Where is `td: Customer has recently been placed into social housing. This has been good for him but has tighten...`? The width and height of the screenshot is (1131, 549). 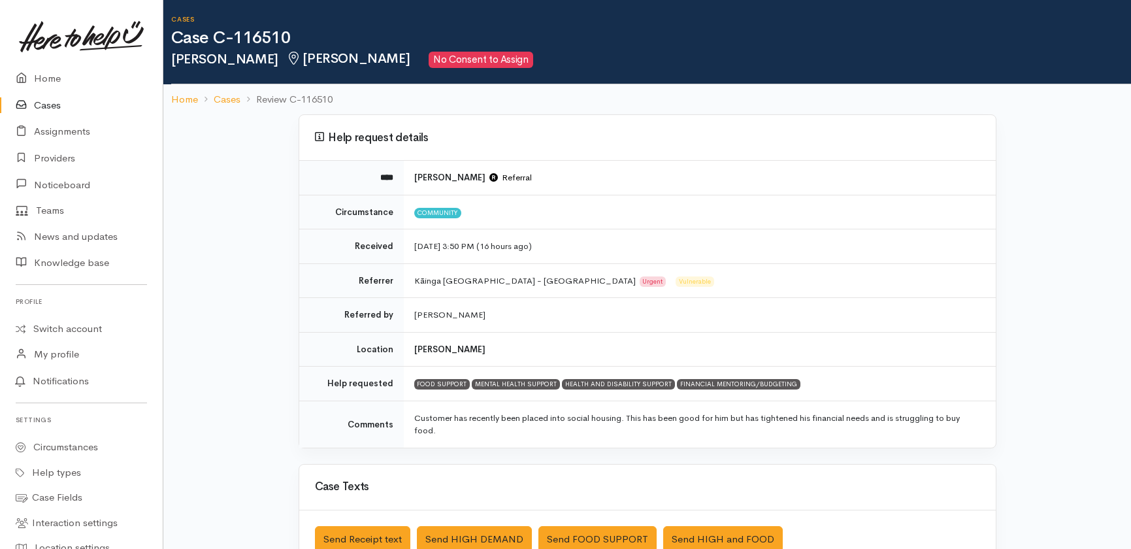 td: Customer has recently been placed into social housing. This has been good for him but has tighten... is located at coordinates (700, 424).